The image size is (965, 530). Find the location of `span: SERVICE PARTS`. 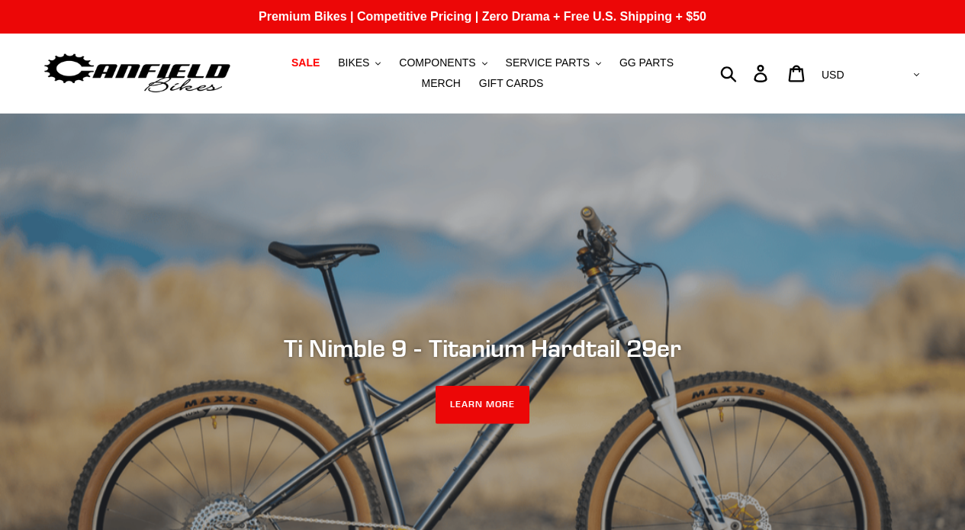

span: SERVICE PARTS is located at coordinates (547, 63).